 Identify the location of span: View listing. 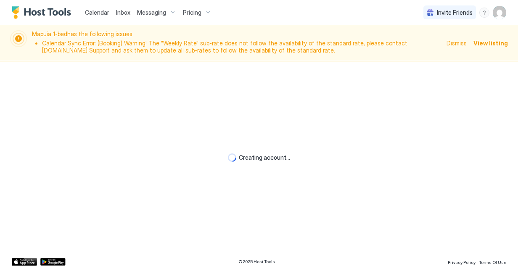
(491, 43).